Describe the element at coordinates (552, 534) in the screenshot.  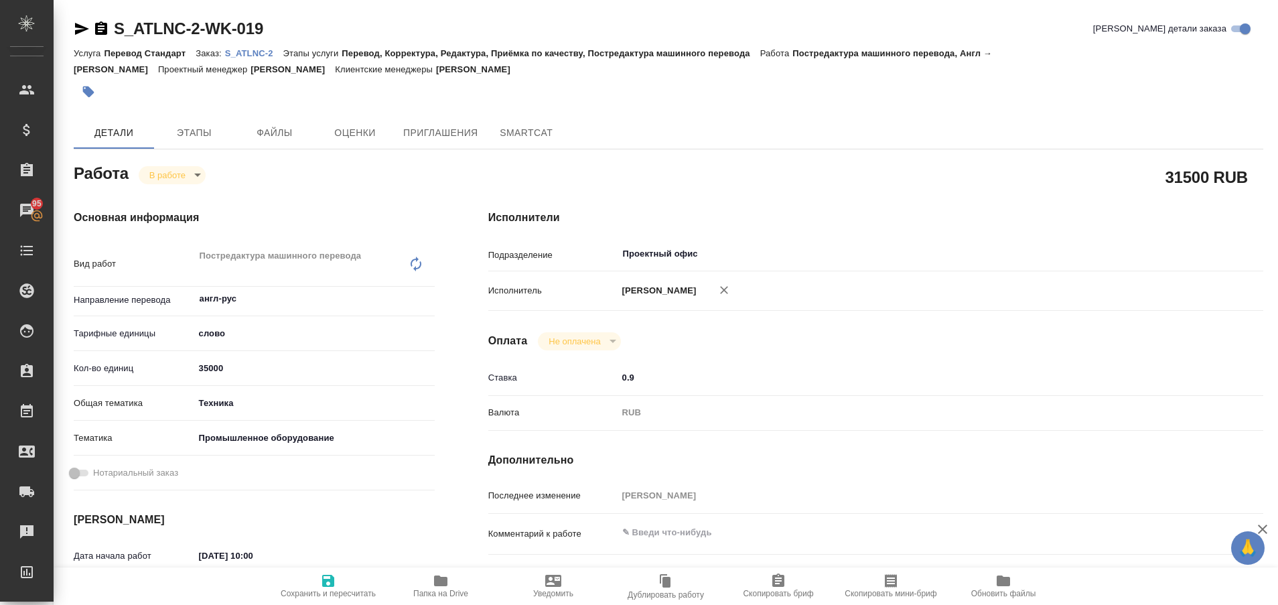
I see `p: Комментарий к работе` at that location.